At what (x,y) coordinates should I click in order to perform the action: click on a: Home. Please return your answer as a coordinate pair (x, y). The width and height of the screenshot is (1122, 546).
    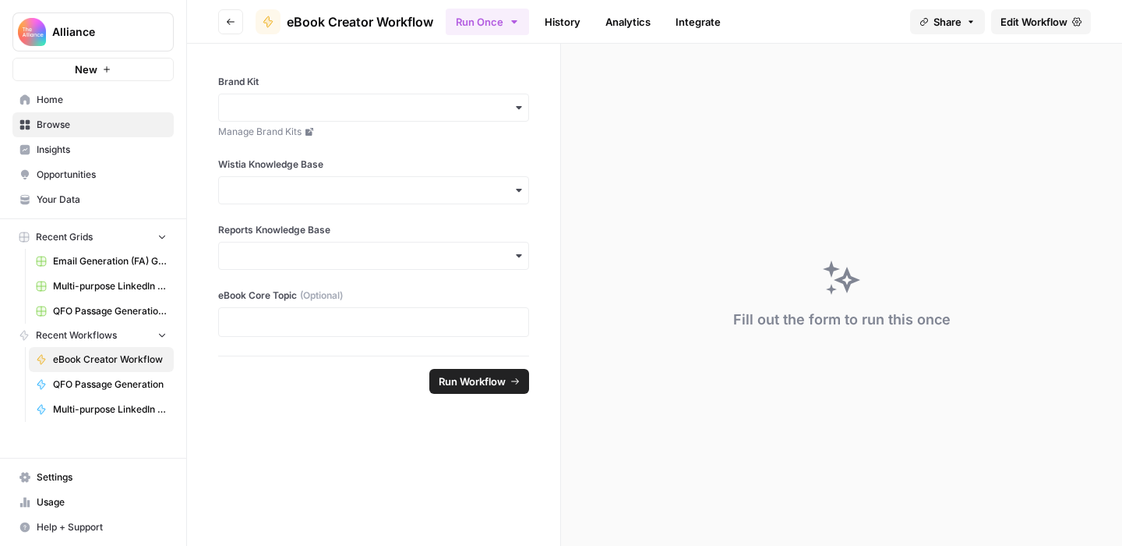
    Looking at the image, I should click on (93, 100).